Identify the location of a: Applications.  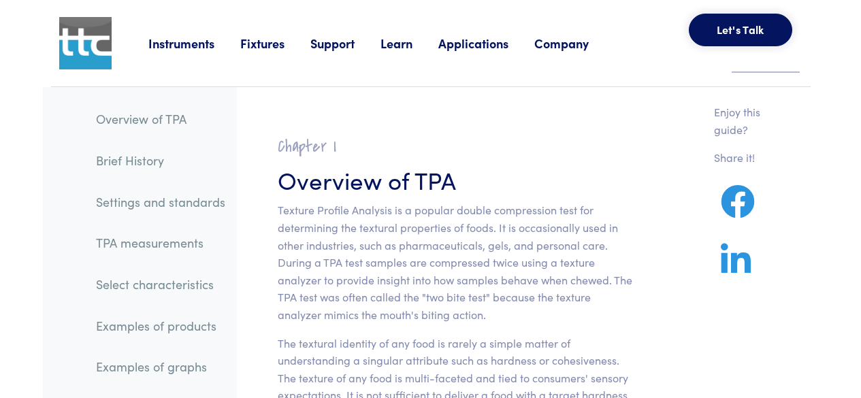
(486, 43).